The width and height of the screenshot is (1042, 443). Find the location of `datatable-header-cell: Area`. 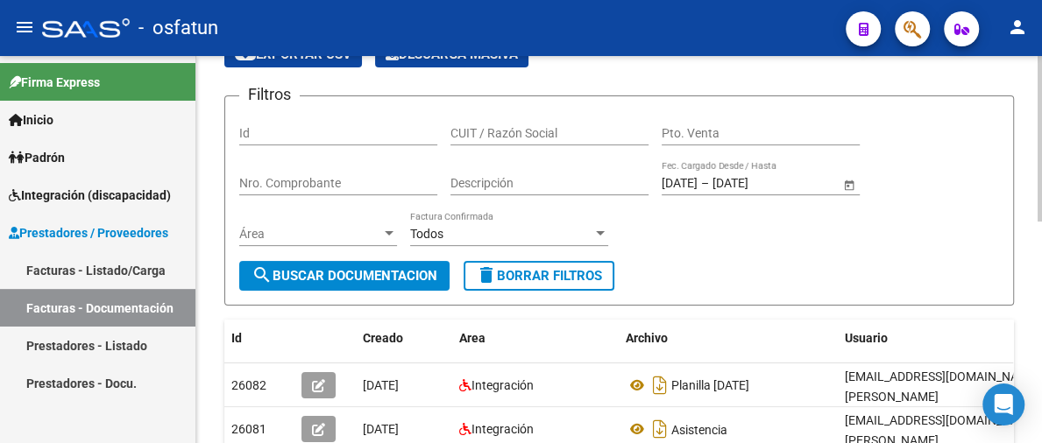

datatable-header-cell: Area is located at coordinates (535, 338).